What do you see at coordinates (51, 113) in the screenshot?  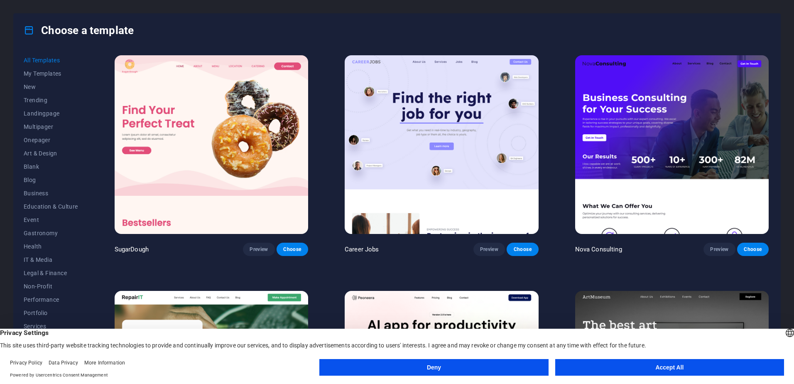 I see `button: Landingpage` at bounding box center [51, 113].